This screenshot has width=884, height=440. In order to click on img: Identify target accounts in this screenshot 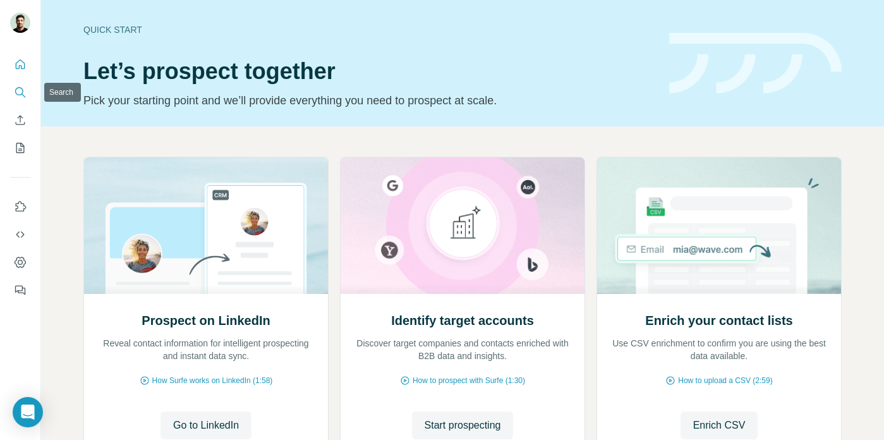, I will do `click(462, 225)`.